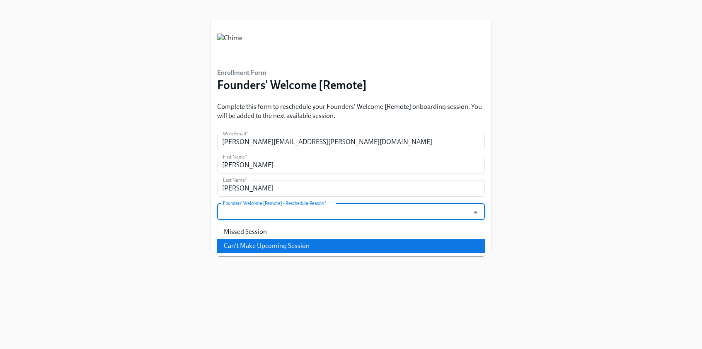  What do you see at coordinates (292, 85) in the screenshot?
I see `h3: Founders' Welcome [Remote]` at bounding box center [292, 85].